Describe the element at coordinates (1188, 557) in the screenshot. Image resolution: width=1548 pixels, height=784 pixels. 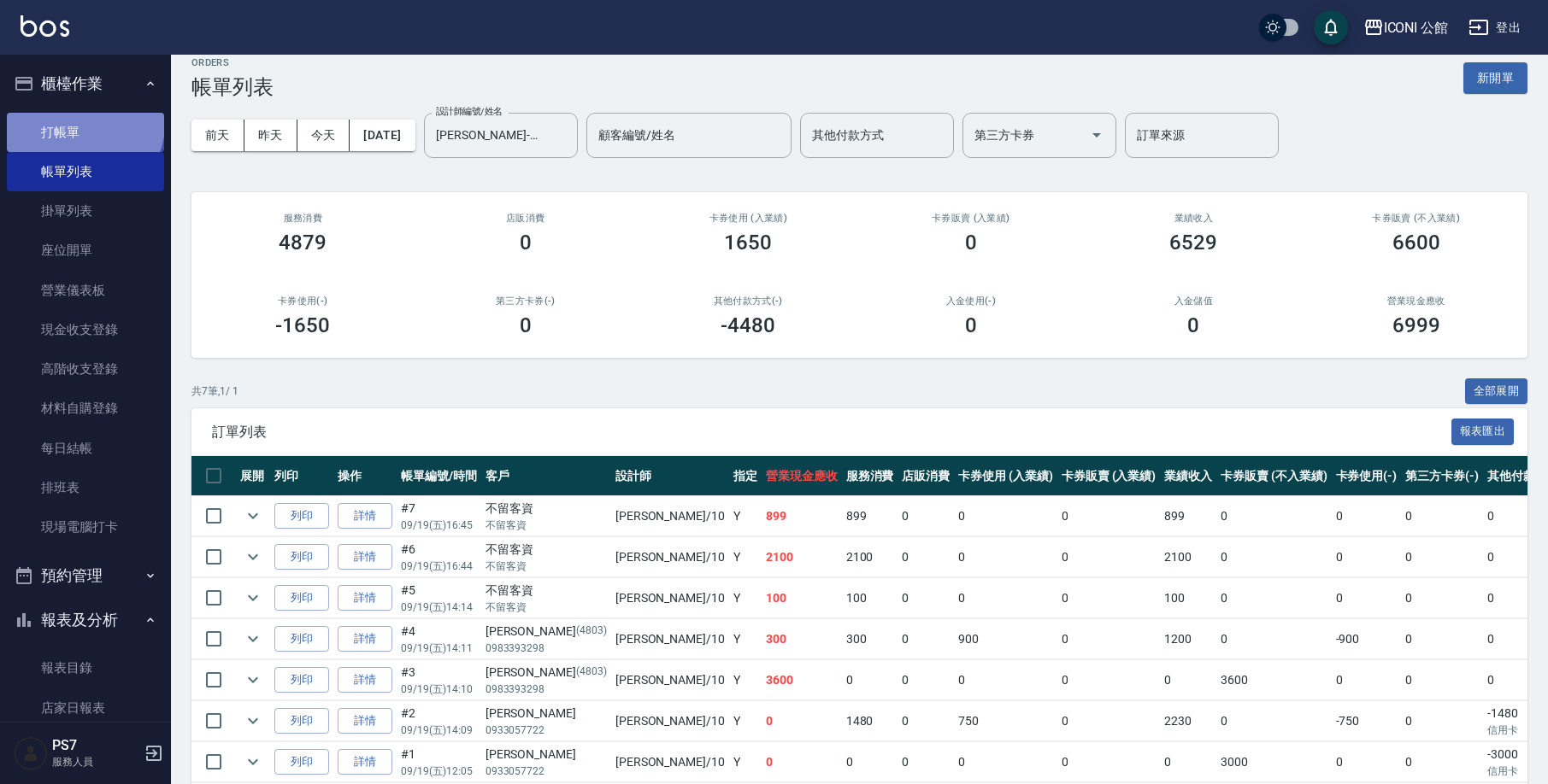
I see `td: 2100` at that location.